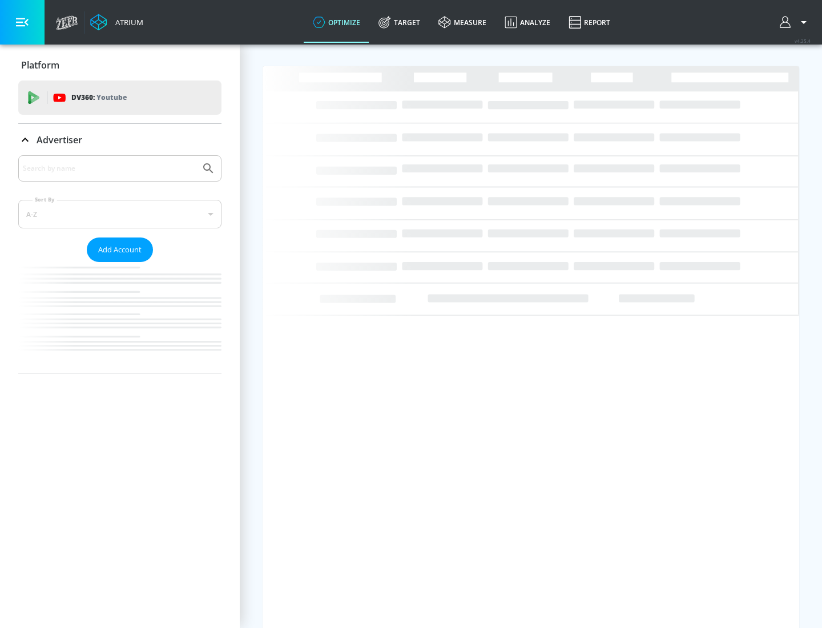  Describe the element at coordinates (120, 65) in the screenshot. I see `div: Platform` at that location.